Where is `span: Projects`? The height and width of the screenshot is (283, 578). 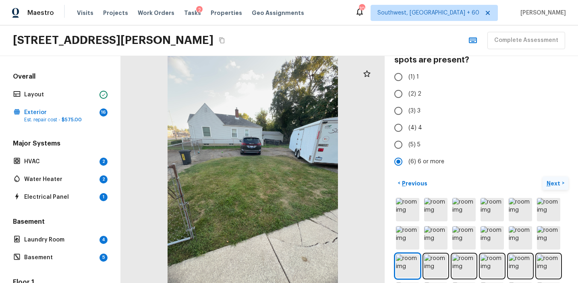
span: Projects is located at coordinates (116, 13).